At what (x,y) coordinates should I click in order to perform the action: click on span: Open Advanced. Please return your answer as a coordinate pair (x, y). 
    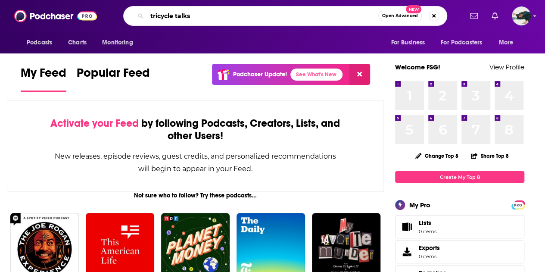
    Looking at the image, I should click on (400, 16).